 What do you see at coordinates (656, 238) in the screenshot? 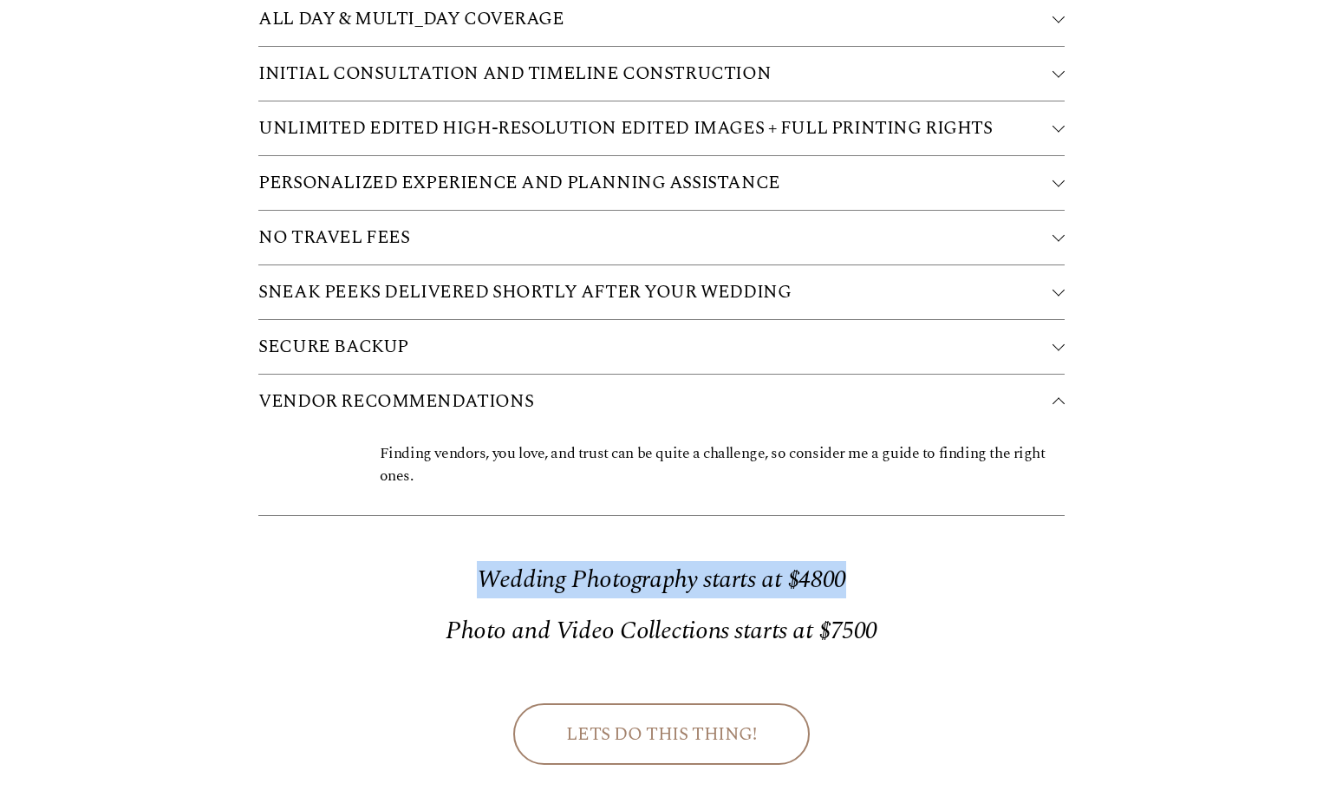
I see `span: NO TRAVEL FEES` at bounding box center [656, 238].